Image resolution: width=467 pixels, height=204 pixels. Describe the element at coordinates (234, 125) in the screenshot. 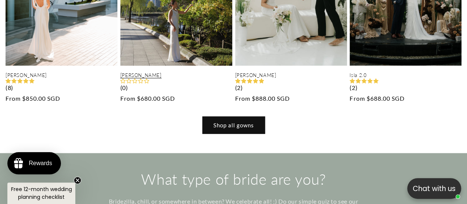

I see `a: Shop all gowns` at that location.